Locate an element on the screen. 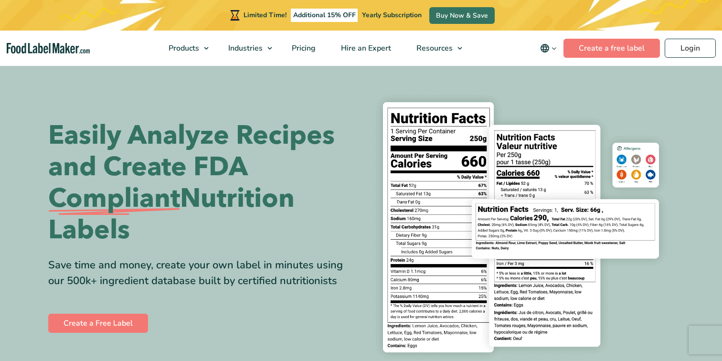 The height and width of the screenshot is (361, 722). span: Resources is located at coordinates (433, 48).